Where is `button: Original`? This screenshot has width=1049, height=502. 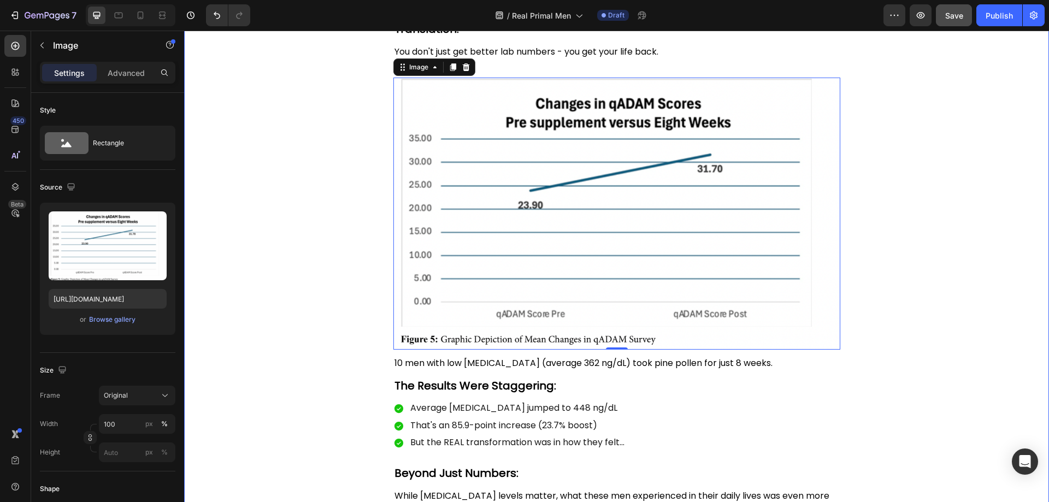 button: Original is located at coordinates (137, 396).